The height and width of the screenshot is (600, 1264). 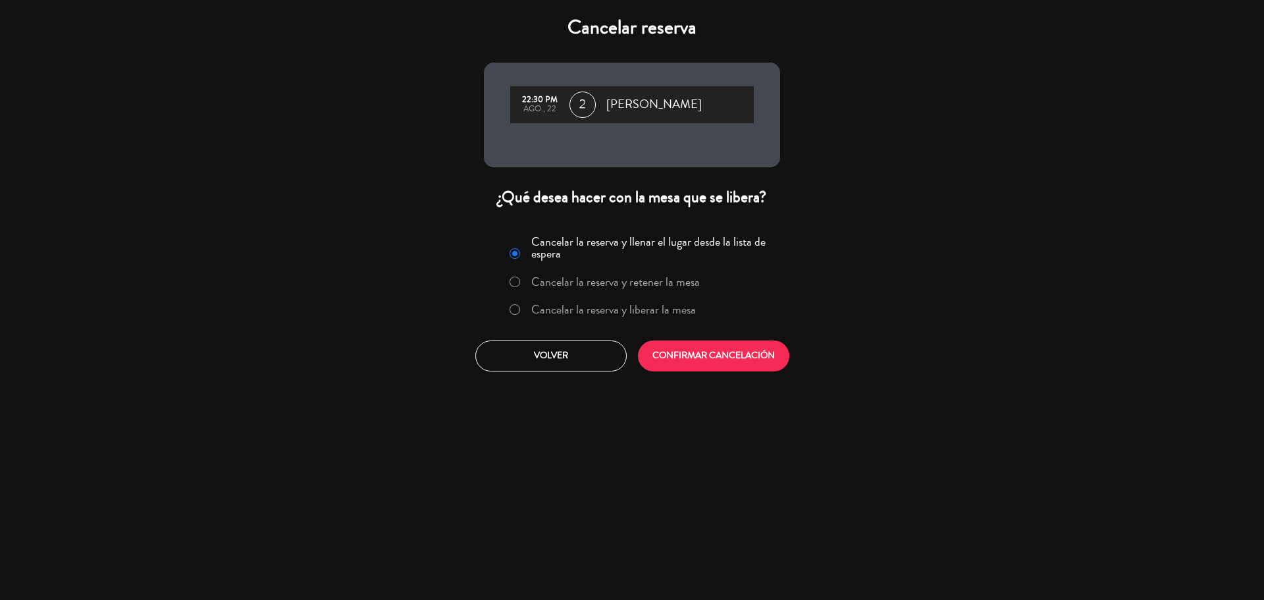 I want to click on button: Volver, so click(x=551, y=355).